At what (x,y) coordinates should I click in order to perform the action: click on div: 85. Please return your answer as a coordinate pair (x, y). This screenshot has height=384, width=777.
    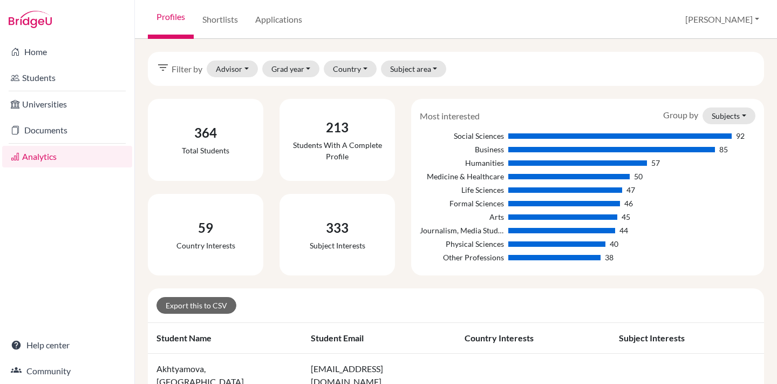
    Looking at the image, I should click on (723, 149).